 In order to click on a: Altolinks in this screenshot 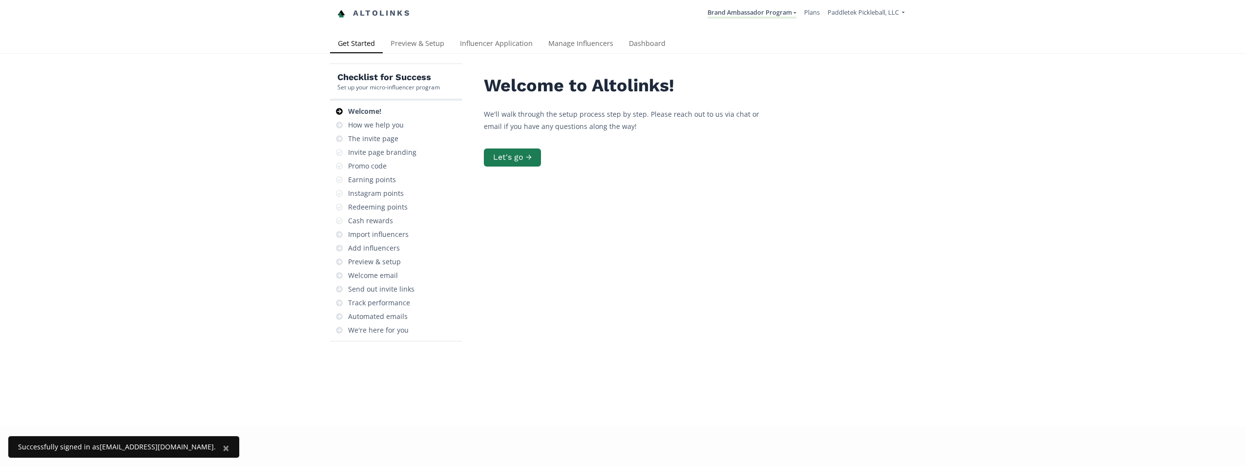, I will do `click(374, 13)`.